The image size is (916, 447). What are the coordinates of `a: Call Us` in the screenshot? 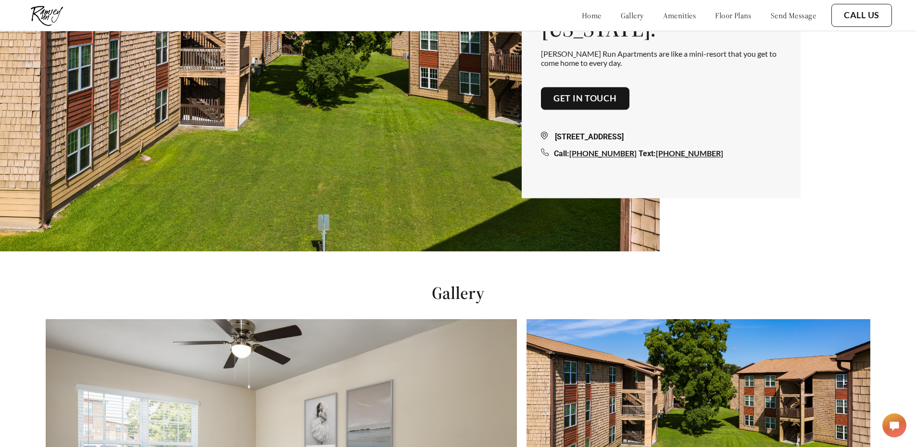 It's located at (861, 15).